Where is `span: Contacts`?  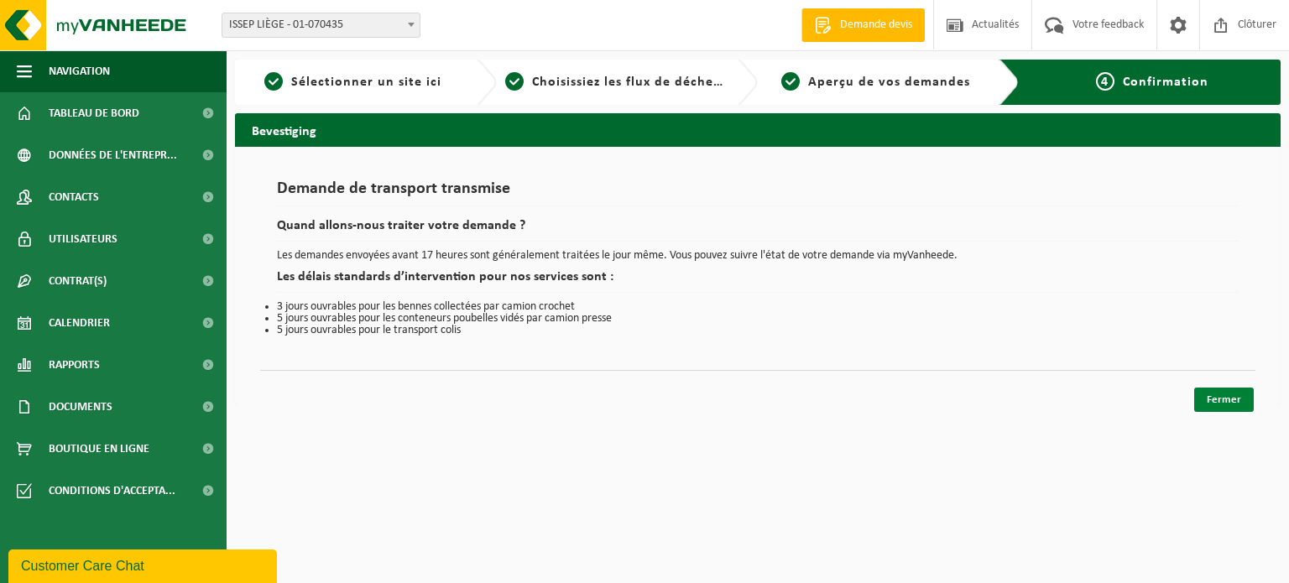 span: Contacts is located at coordinates (74, 197).